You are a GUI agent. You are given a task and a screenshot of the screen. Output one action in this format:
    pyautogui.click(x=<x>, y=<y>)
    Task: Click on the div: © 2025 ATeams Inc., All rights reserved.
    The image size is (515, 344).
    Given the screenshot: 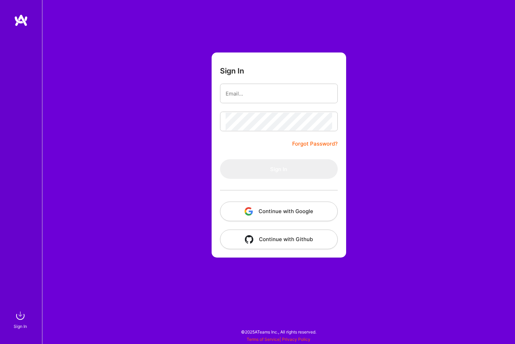 What is the action you would take?
    pyautogui.click(x=279, y=332)
    